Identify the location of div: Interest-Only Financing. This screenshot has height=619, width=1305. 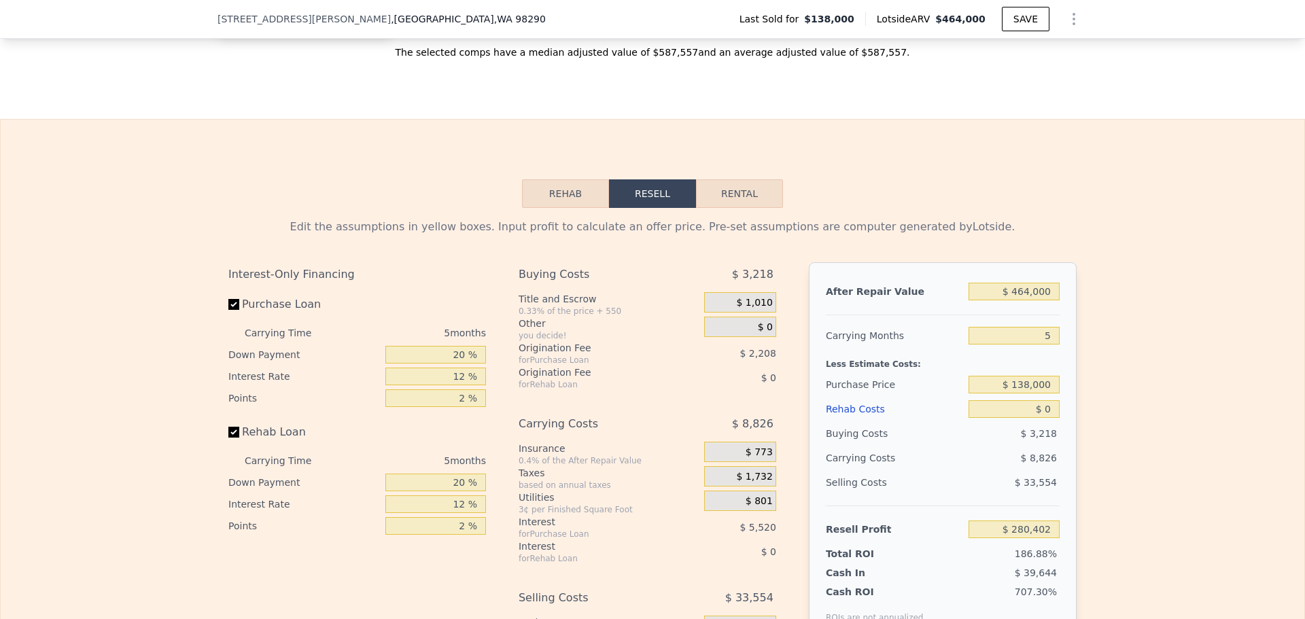
(357, 275).